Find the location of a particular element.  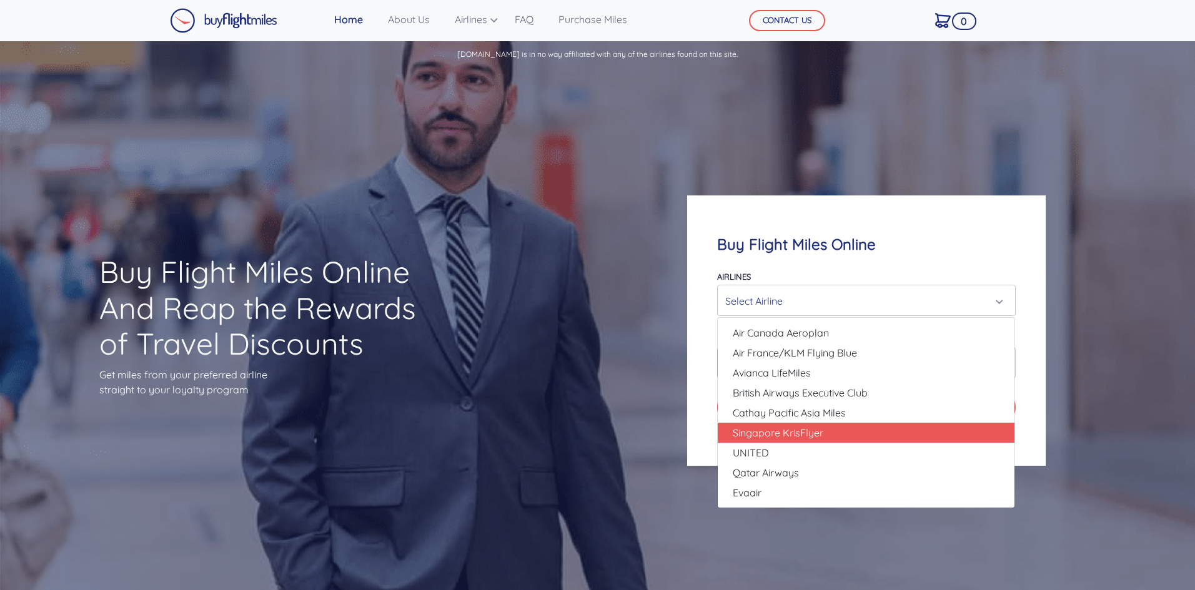

span: Cathay Pacific Asia Miles is located at coordinates (789, 413).